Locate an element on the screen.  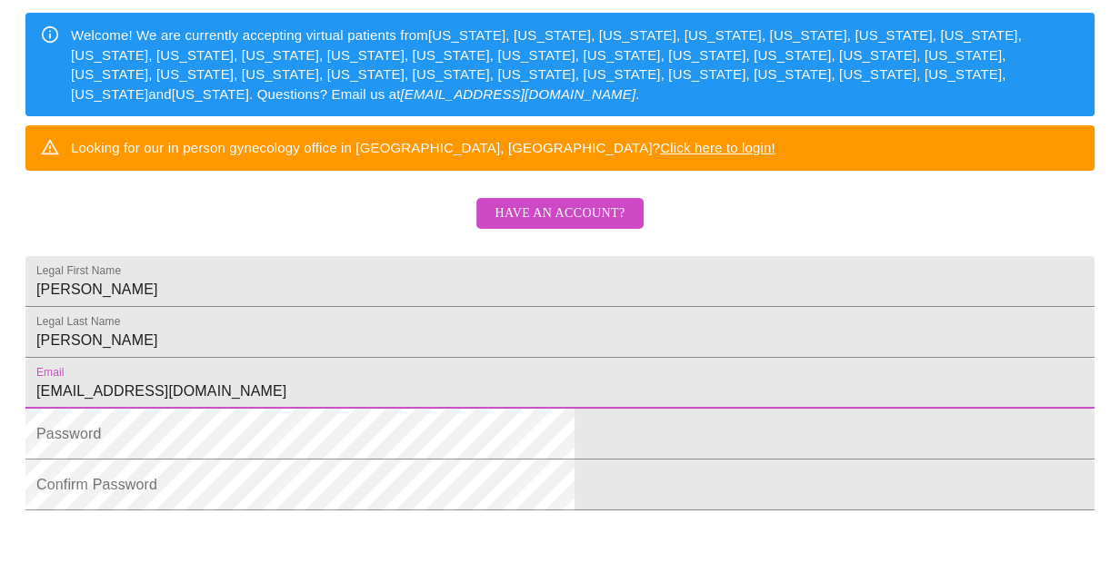
a: Have an account? is located at coordinates (559, 225).